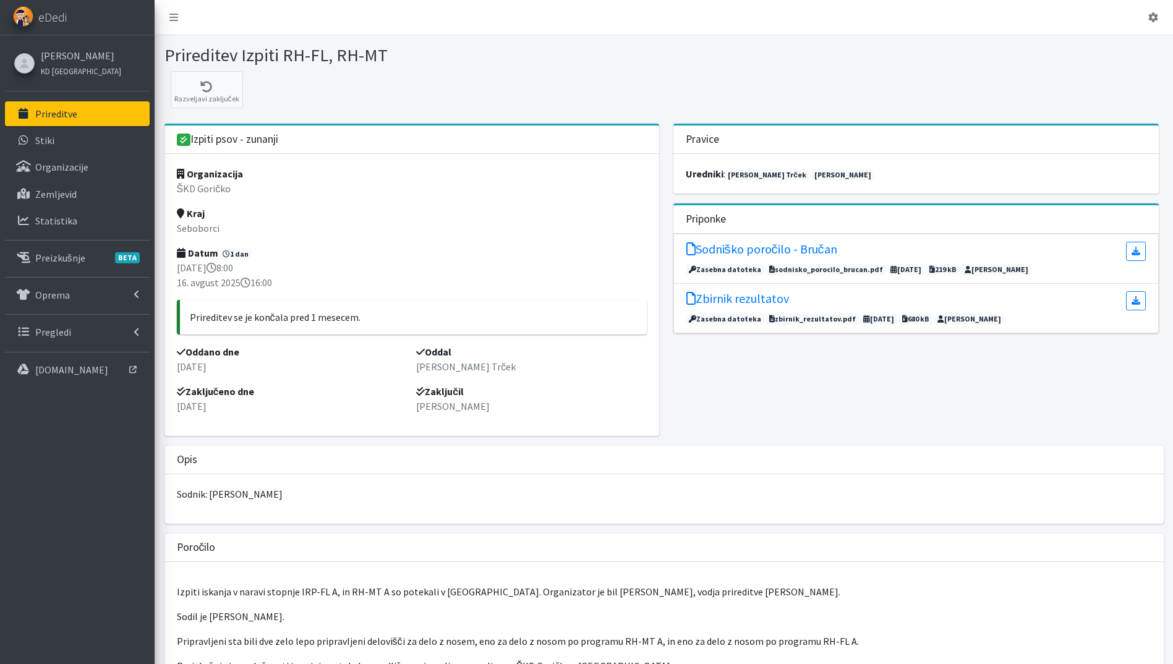 The width and height of the screenshot is (1173, 664). I want to click on strong: Oddano dne, so click(208, 352).